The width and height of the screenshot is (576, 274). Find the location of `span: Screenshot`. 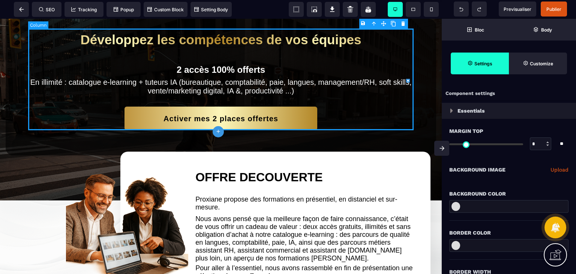

span: Screenshot is located at coordinates (314, 9).